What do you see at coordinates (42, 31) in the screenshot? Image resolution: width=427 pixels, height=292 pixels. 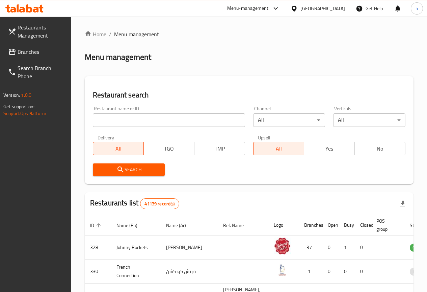 I see `span: Restaurants Management` at bounding box center [42, 31].